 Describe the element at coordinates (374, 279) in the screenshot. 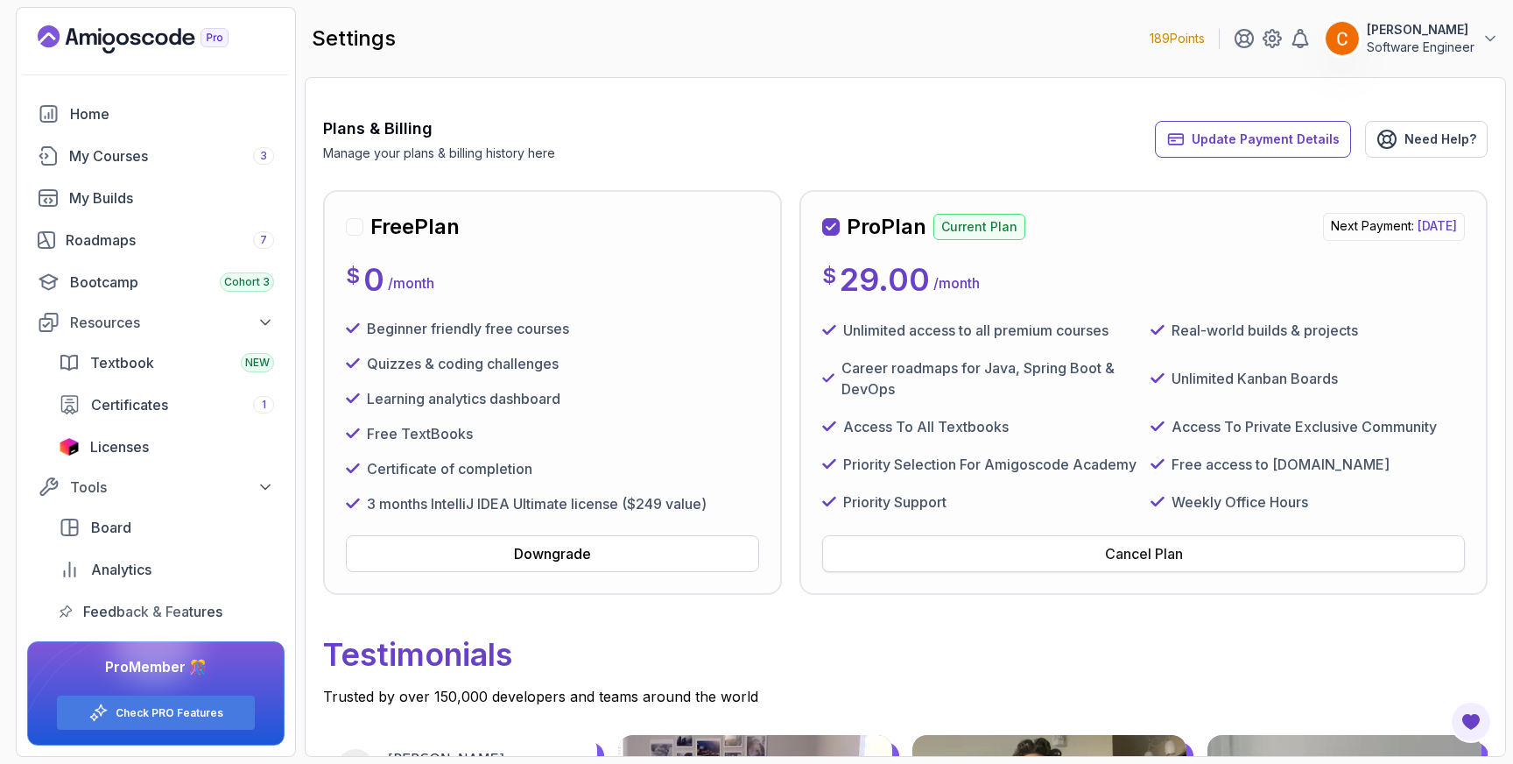

I see `p: 0` at that location.